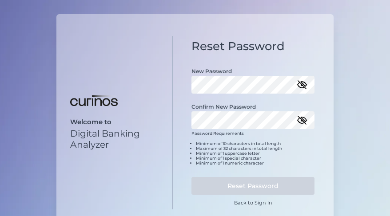 This screenshot has height=216, width=390. What do you see at coordinates (253, 152) in the screenshot?
I see `div: Password Requirements` at bounding box center [253, 152].